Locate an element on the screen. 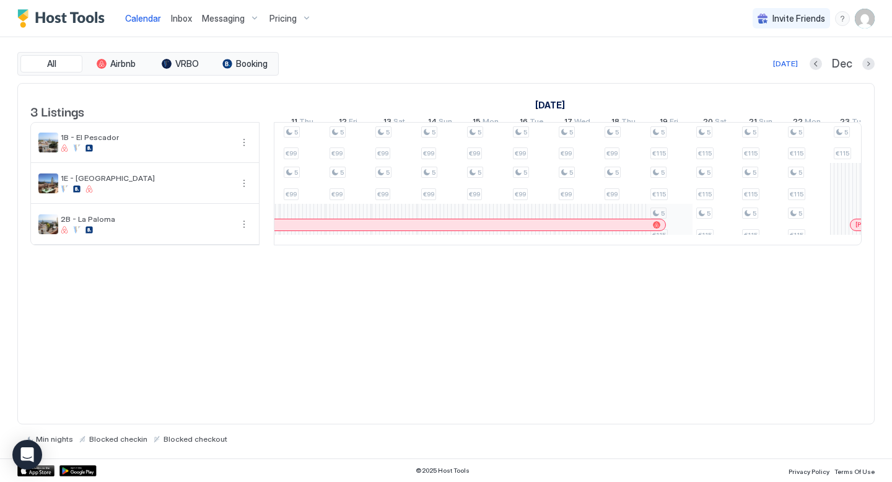 This screenshot has height=482, width=892. span: 17 is located at coordinates (568, 123).